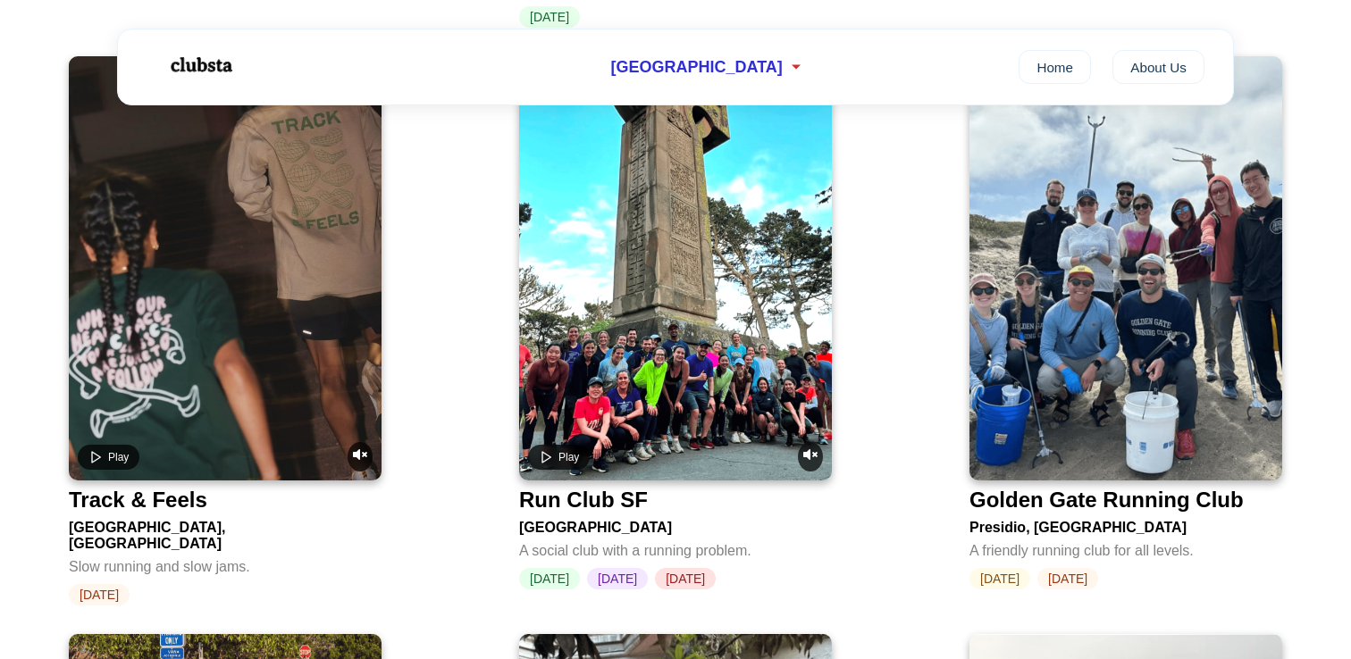  What do you see at coordinates (1054, 67) in the screenshot?
I see `a: Home` at bounding box center [1054, 67].